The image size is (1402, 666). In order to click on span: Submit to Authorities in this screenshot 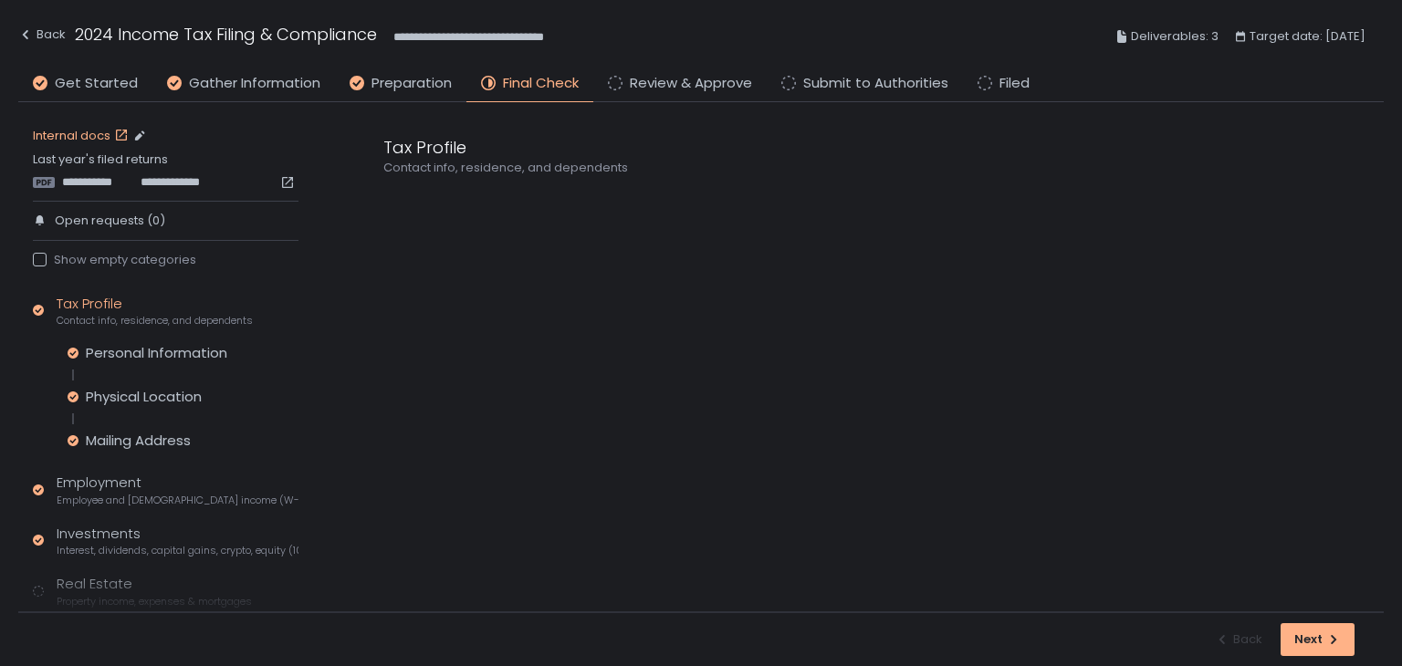, I will do `click(875, 83)`.